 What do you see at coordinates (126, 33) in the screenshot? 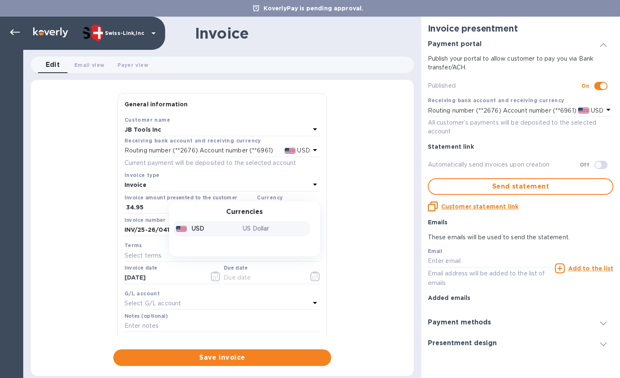
I see `p: Swiss-Link,Inc` at bounding box center [126, 33].